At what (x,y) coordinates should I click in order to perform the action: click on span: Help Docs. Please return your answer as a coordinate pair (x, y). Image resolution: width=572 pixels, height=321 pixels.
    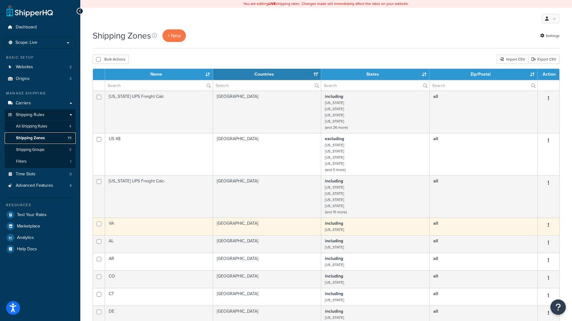
    Looking at the image, I should click on (27, 249).